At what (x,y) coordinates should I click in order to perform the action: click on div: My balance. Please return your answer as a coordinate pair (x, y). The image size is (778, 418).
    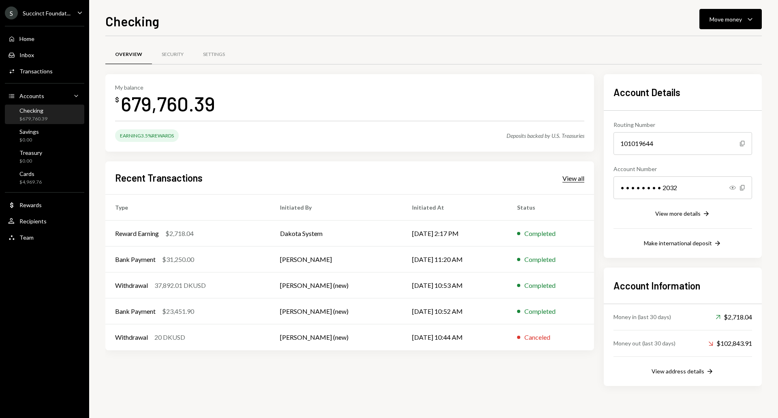
    Looking at the image, I should click on (165, 87).